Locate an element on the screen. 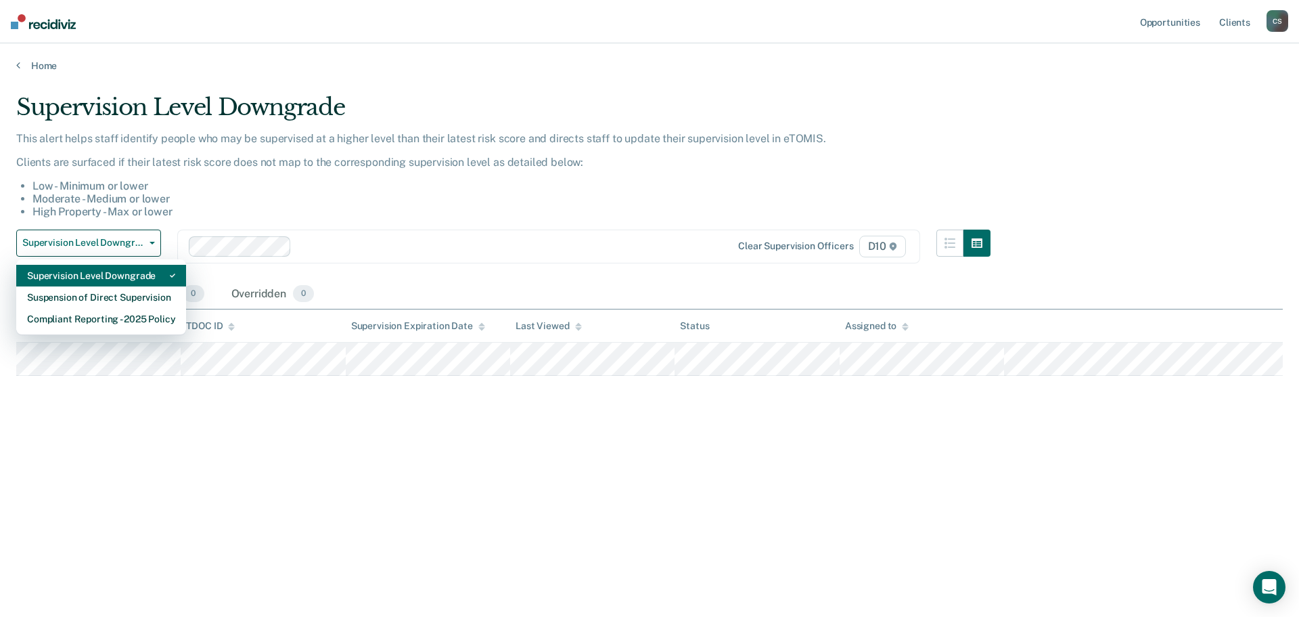 Image resolution: width=1299 pixels, height=617 pixels. button: Supervision Level Downgrade is located at coordinates (89, 243).